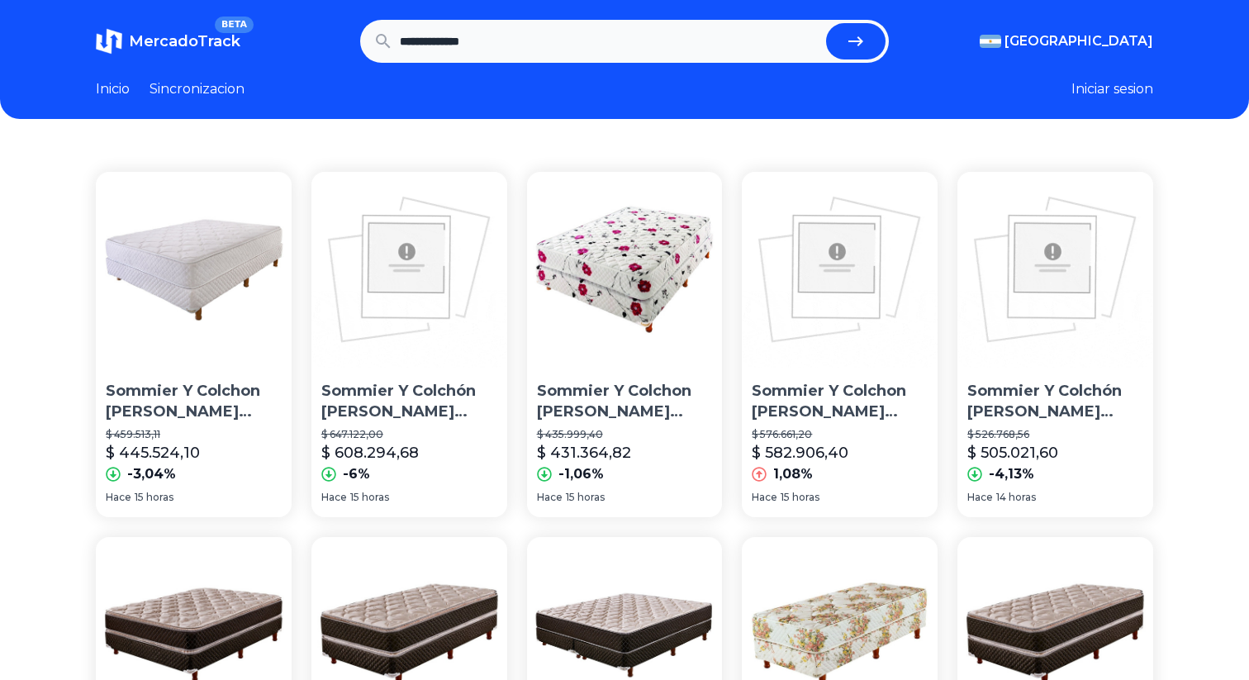 The image size is (1249, 680). What do you see at coordinates (370, 453) in the screenshot?
I see `p: $ 608.294,68` at bounding box center [370, 453].